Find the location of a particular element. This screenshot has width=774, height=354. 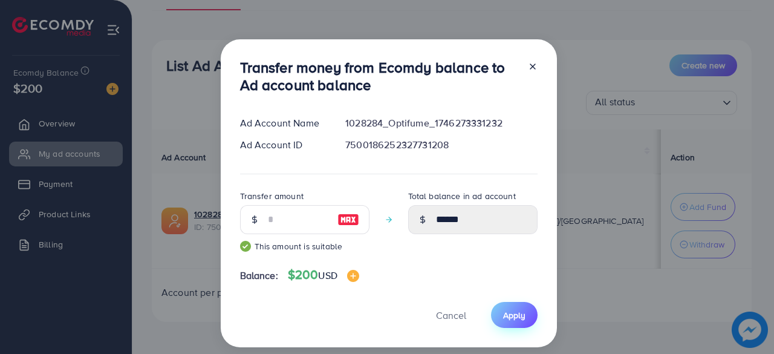

img: guide is located at coordinates (246, 246).